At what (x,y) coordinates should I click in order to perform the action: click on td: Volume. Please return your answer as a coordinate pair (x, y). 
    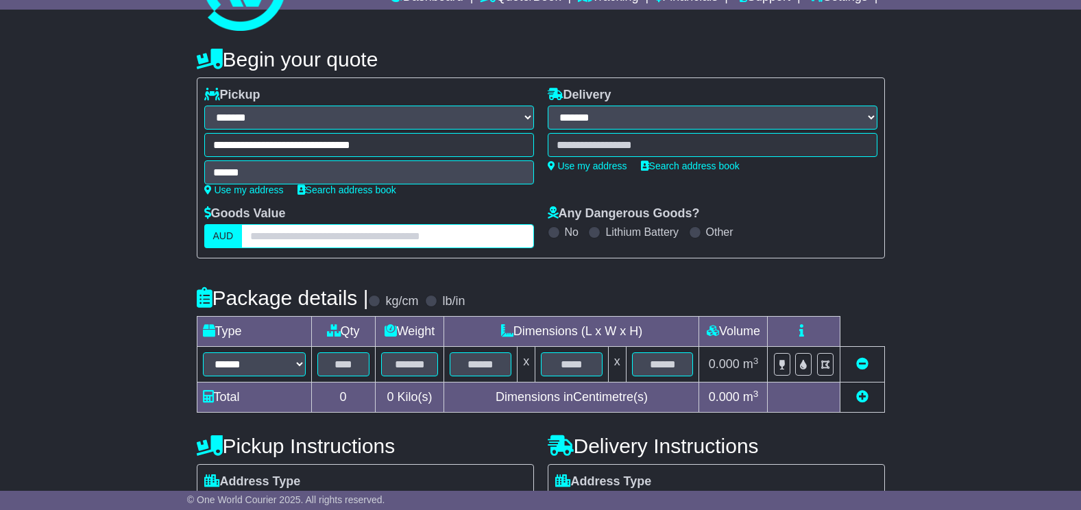
    Looking at the image, I should click on (733, 332).